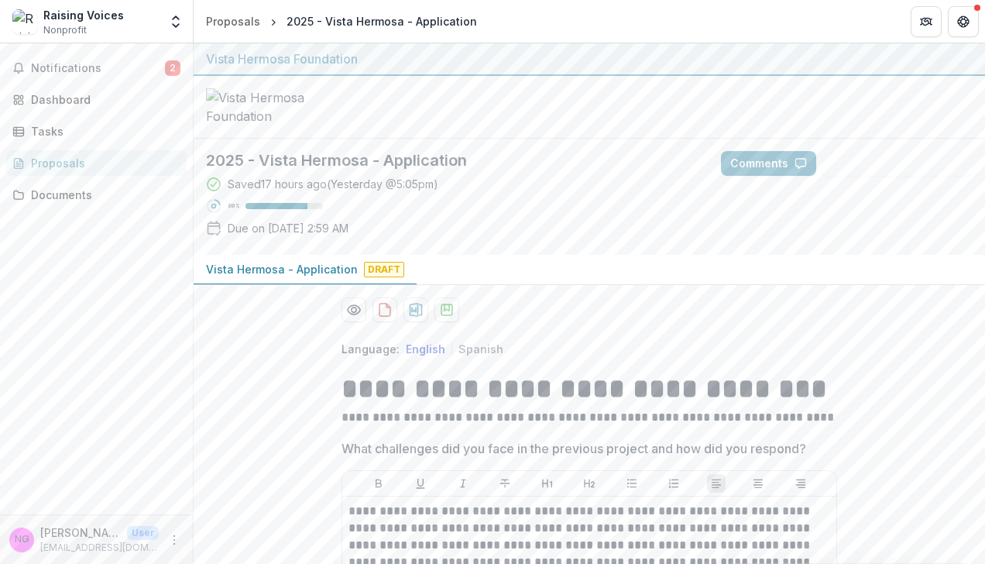 This screenshot has height=564, width=985. What do you see at coordinates (379, 483) in the screenshot?
I see `button: Bold` at bounding box center [379, 483].